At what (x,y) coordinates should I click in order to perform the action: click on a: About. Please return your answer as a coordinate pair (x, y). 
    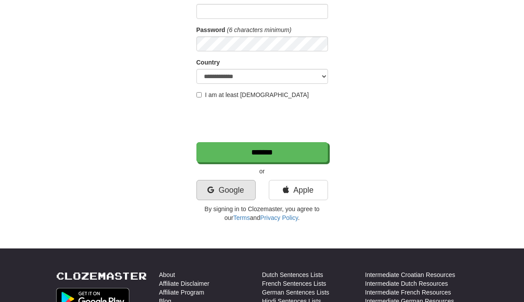
    Looking at the image, I should click on (167, 275).